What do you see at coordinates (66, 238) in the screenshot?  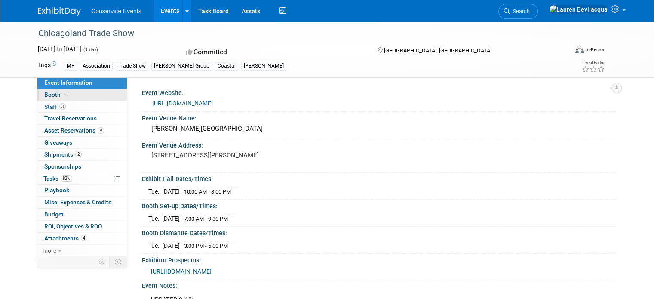 I see `span: Attachments` at bounding box center [66, 238].